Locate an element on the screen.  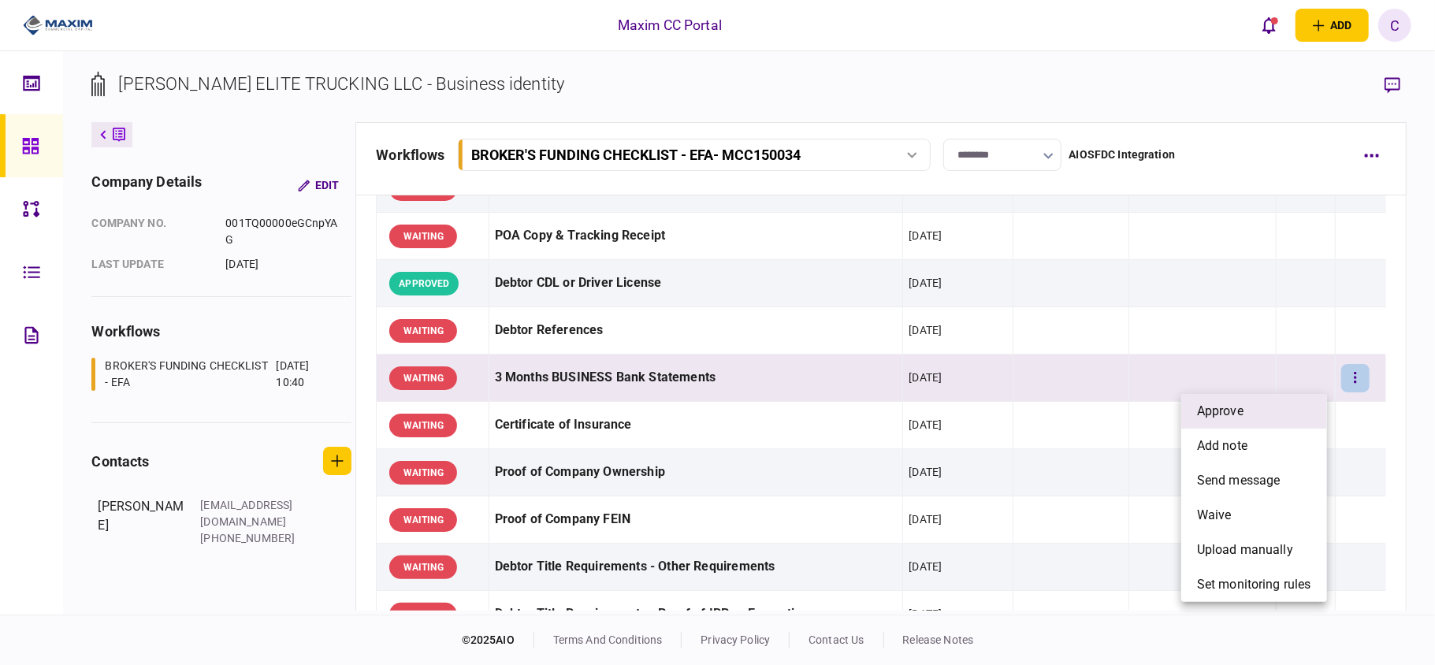
span: approve is located at coordinates (1220, 411).